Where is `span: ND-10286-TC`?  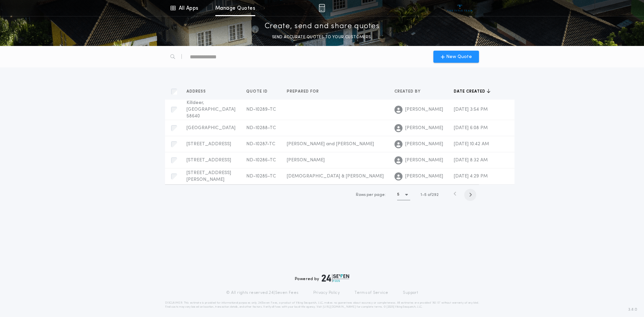 span: ND-10286-TC is located at coordinates (261, 160).